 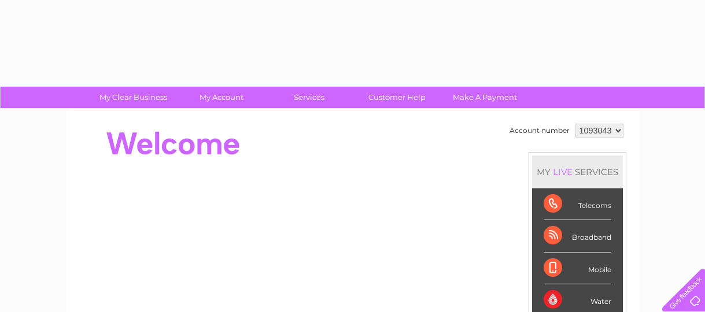 What do you see at coordinates (397, 97) in the screenshot?
I see `a: Customer Help` at bounding box center [397, 97].